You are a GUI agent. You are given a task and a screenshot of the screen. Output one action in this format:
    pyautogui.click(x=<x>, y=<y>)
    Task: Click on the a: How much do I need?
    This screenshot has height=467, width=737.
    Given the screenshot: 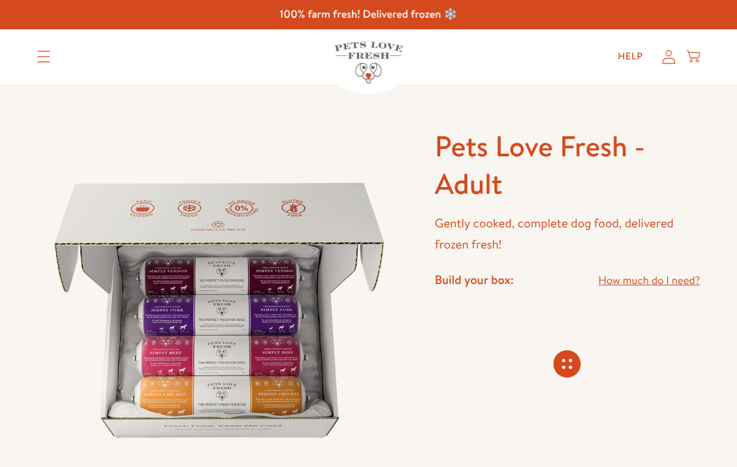 What is the action you would take?
    pyautogui.click(x=649, y=281)
    